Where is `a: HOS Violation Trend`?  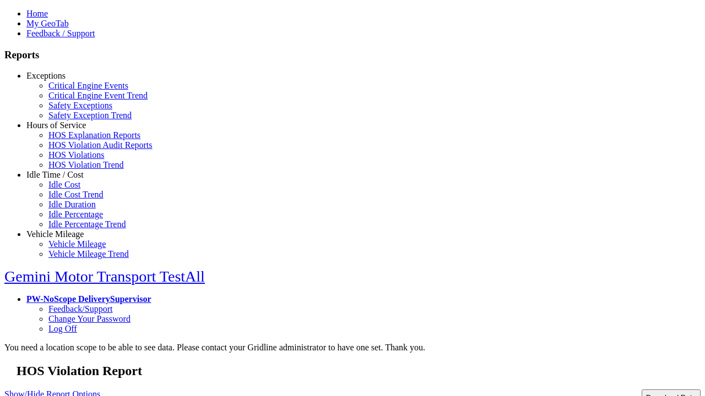
a: HOS Violation Trend is located at coordinates (86, 165).